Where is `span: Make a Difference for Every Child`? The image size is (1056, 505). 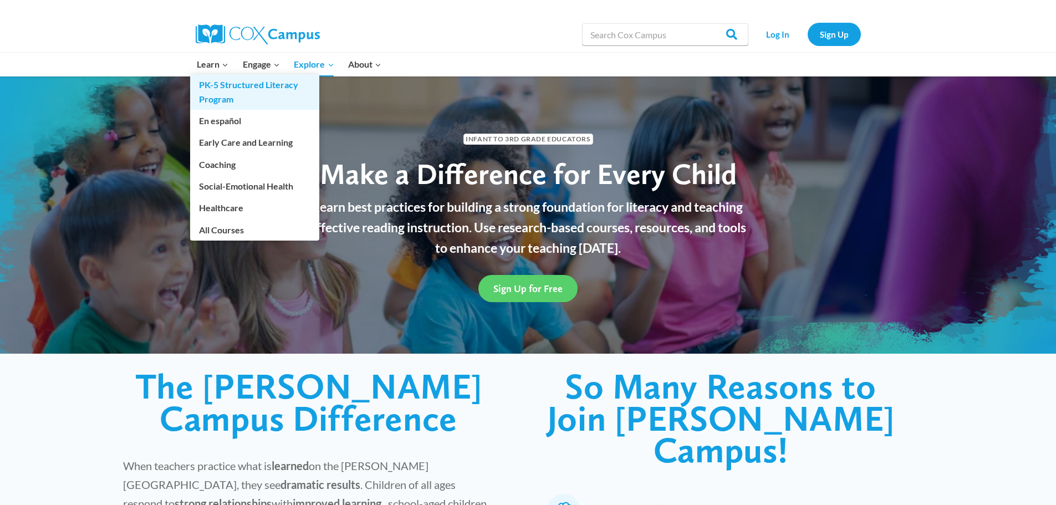
span: Make a Difference for Every Child is located at coordinates (528, 173).